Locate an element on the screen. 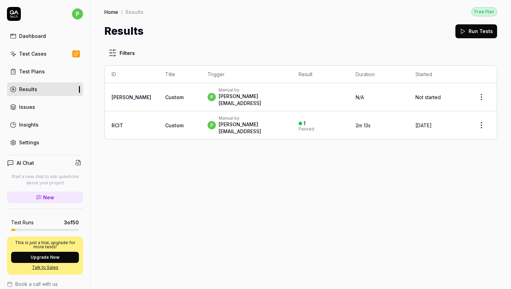  th: ID is located at coordinates (131, 74).